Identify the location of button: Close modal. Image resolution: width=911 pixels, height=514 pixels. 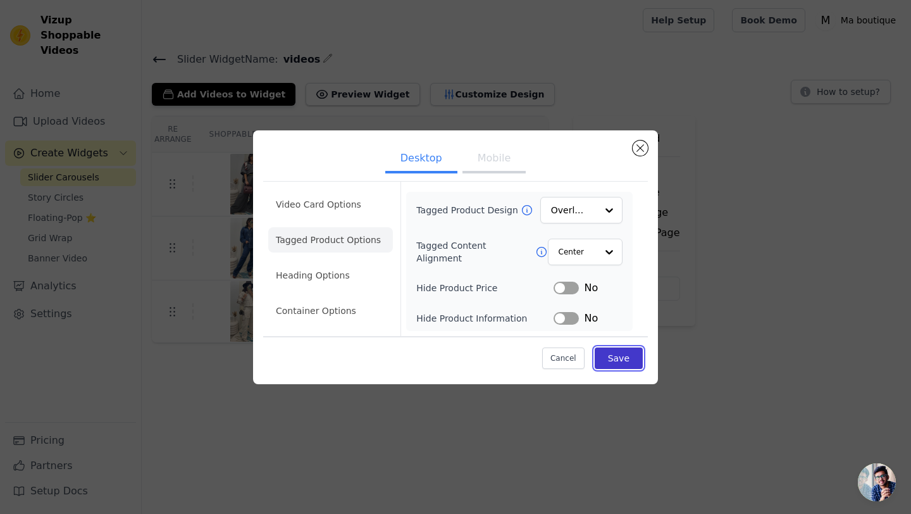
(640, 148).